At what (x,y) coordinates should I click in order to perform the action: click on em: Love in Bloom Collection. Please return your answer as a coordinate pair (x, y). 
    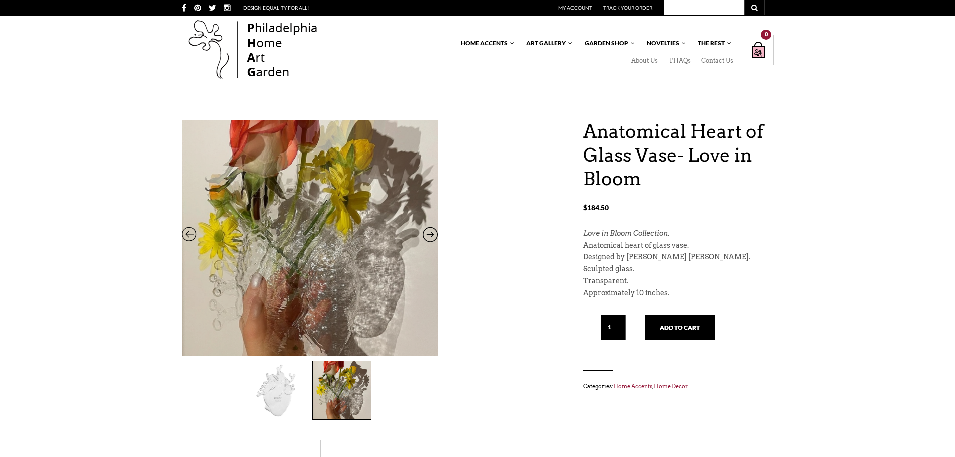
    Looking at the image, I should click on (625, 233).